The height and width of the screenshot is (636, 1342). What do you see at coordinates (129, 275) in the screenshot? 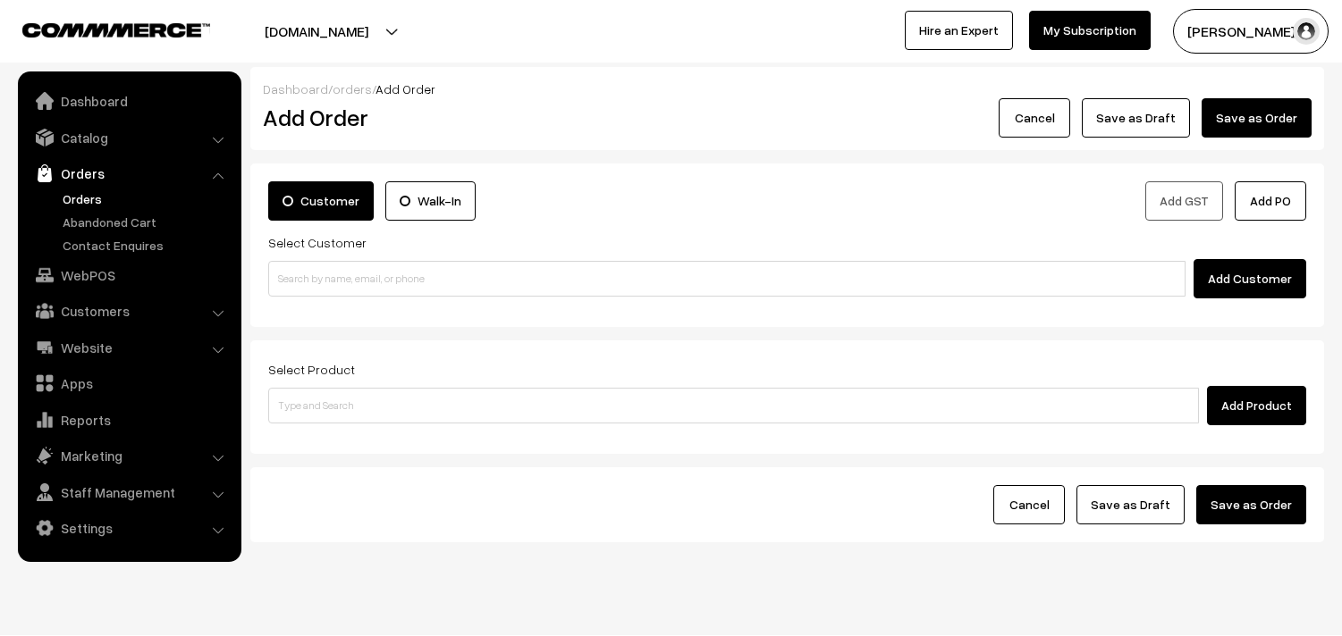
I see `a: WebPOS` at bounding box center [129, 275].